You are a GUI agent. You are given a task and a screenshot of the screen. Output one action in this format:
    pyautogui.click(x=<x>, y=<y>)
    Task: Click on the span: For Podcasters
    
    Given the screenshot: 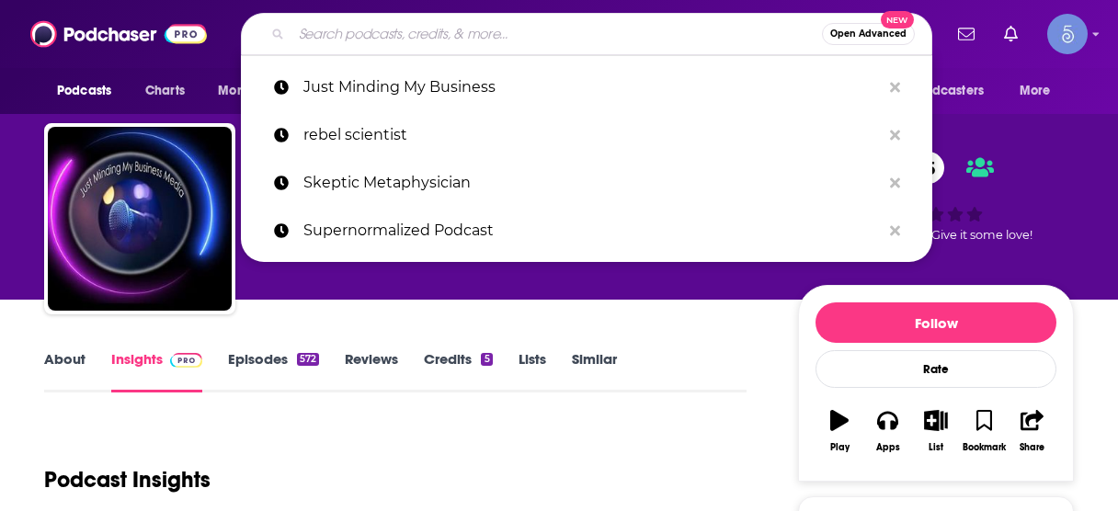 What is the action you would take?
    pyautogui.click(x=940, y=91)
    